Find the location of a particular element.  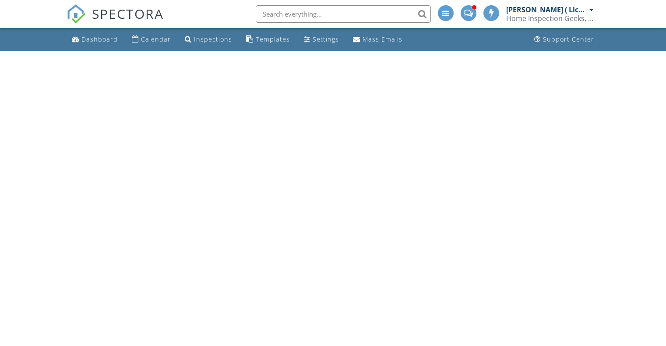

a: SPECTORA is located at coordinates (115, 21).